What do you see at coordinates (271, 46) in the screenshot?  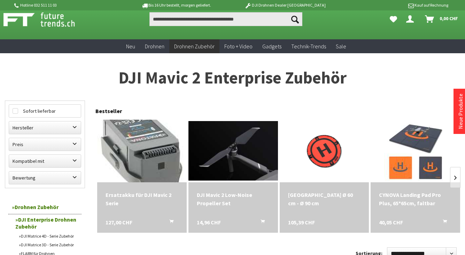 I see `span: Gadgets` at bounding box center [271, 46].